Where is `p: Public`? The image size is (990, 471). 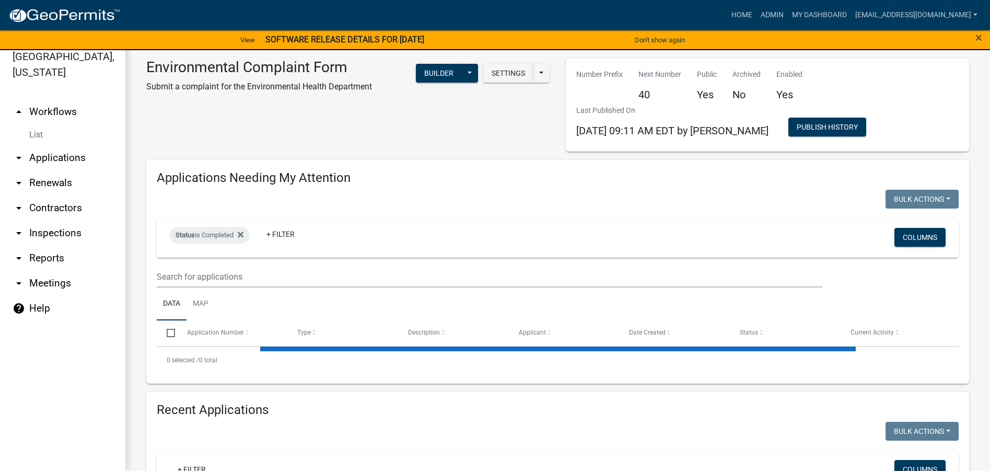 p: Public is located at coordinates (707, 74).